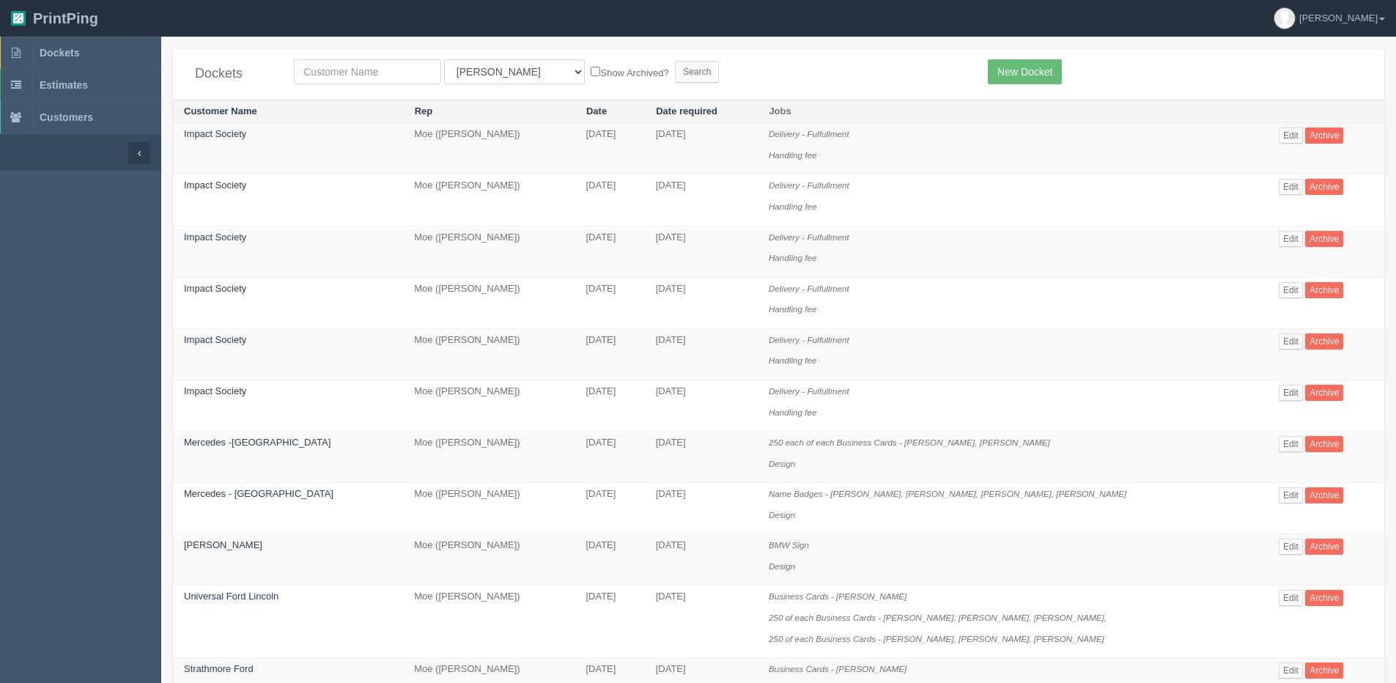  What do you see at coordinates (595, 71) in the screenshot?
I see `input: Show Archived?` at bounding box center [595, 71].